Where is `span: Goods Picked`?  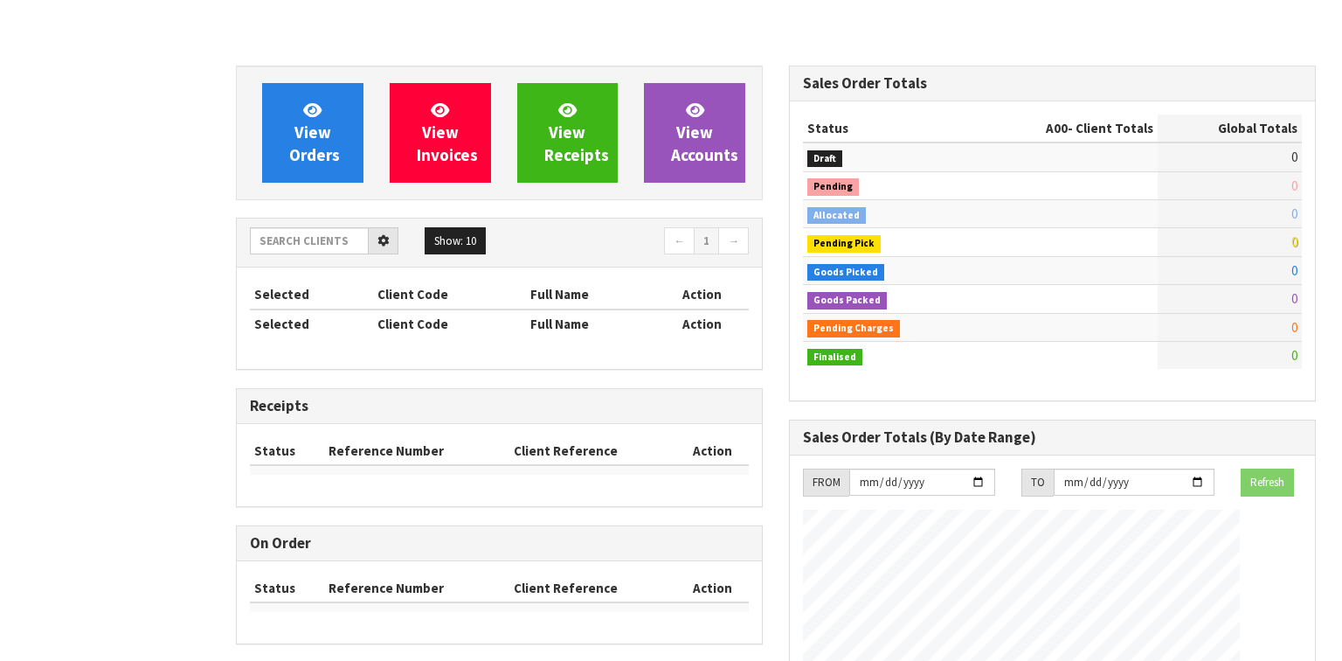 span: Goods Picked is located at coordinates (846, 273).